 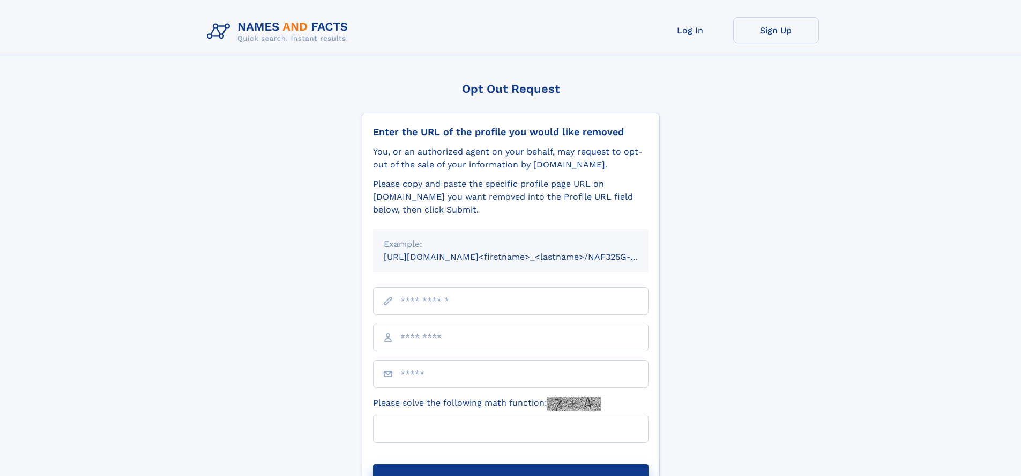 What do you see at coordinates (280, 32) in the screenshot?
I see `img: Logo Names and Facts` at bounding box center [280, 32].